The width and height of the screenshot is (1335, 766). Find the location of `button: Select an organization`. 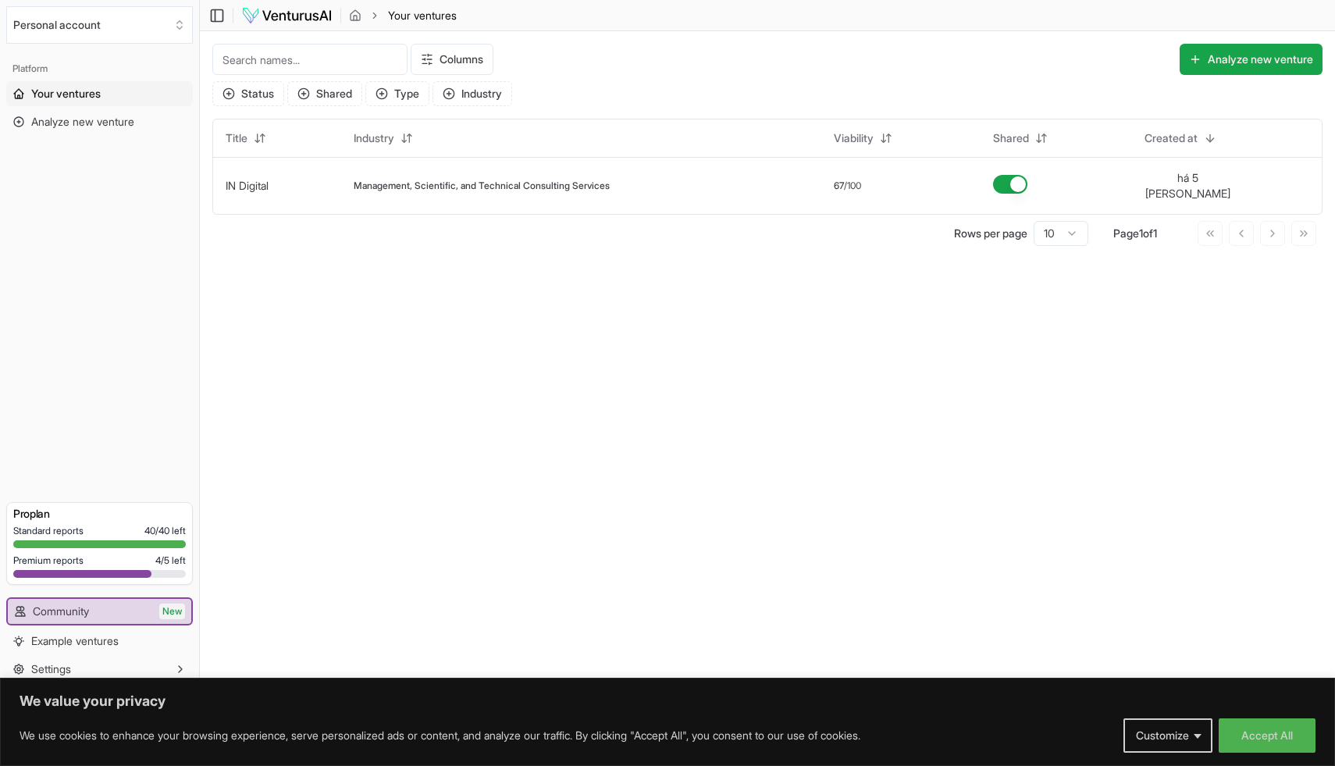

button: Select an organization is located at coordinates (99, 25).